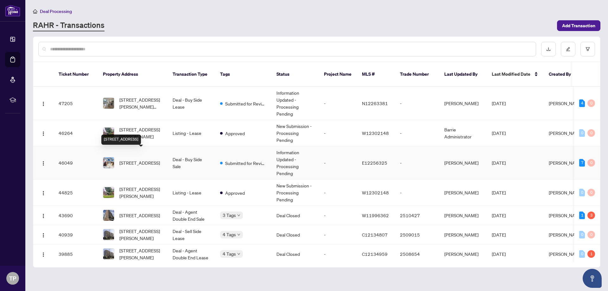 Image resolution: width=608 pixels, height=291 pixels. What do you see at coordinates (56, 11) in the screenshot?
I see `span: Deal Processing` at bounding box center [56, 11].